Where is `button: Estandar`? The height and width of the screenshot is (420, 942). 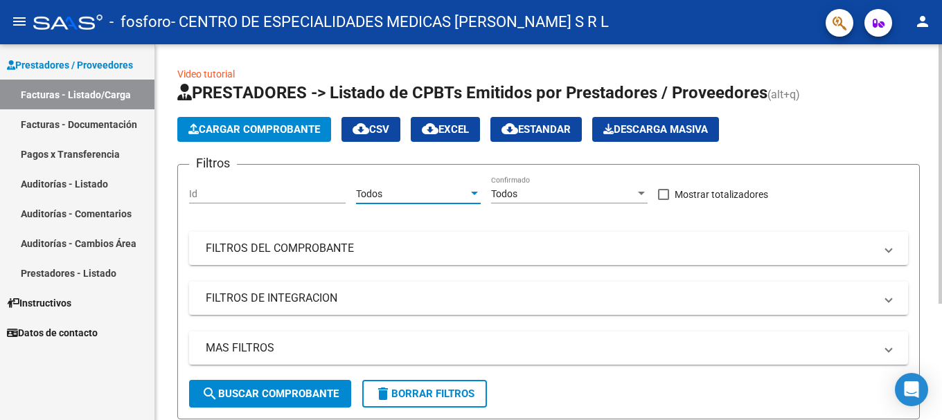
button: Estandar is located at coordinates (536, 130).